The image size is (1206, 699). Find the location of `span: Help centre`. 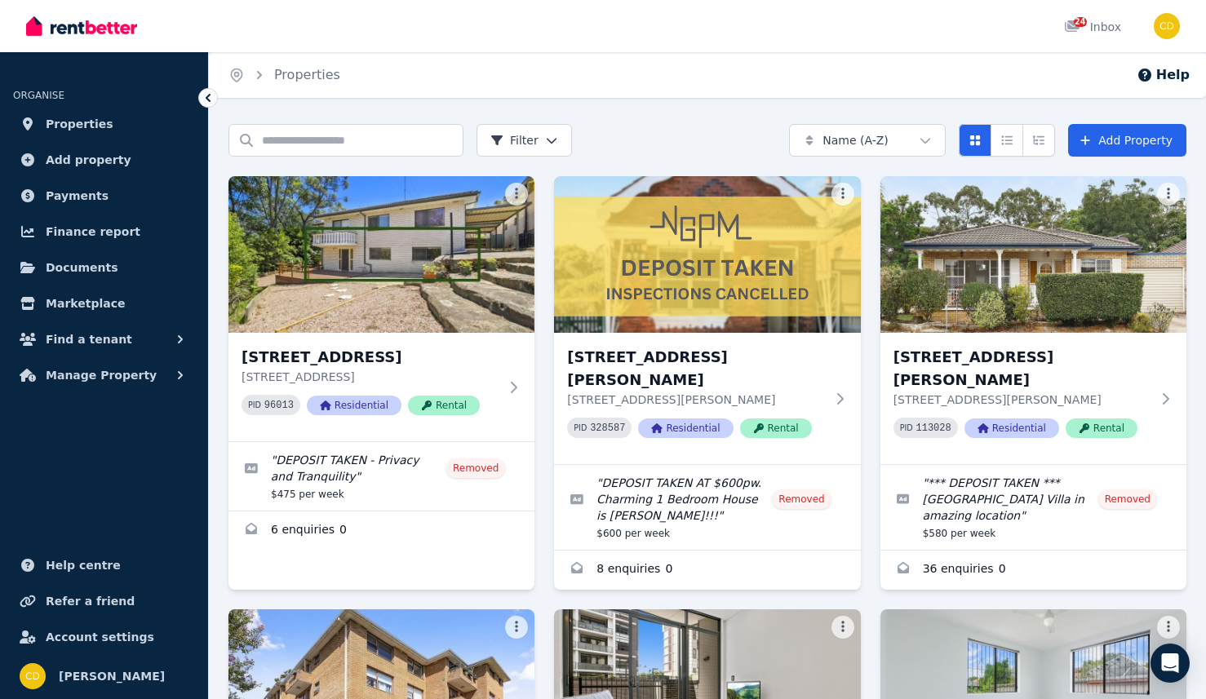

span: Help centre is located at coordinates (83, 566).